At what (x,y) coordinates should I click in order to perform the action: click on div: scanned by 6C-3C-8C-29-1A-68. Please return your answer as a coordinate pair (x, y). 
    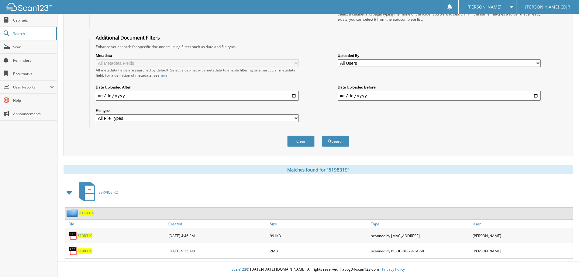
    Looking at the image, I should click on (421, 251).